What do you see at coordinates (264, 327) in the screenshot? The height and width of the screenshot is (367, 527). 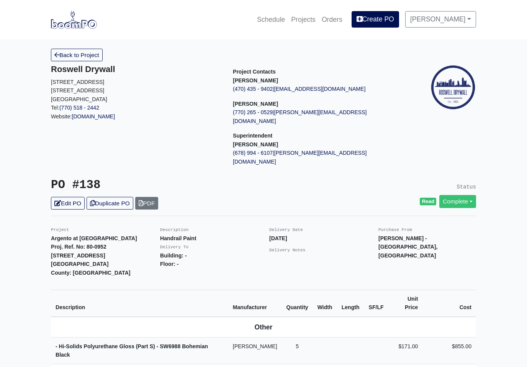 I see `b: Other` at bounding box center [264, 327].